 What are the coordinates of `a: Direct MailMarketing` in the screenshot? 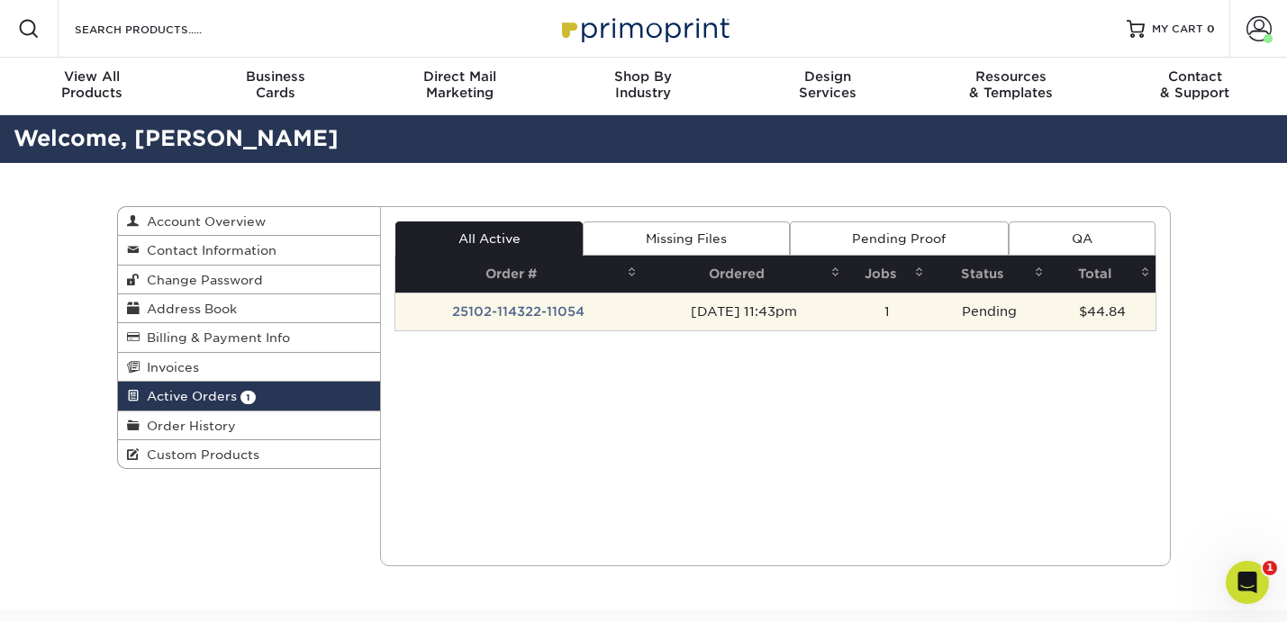 It's located at (459, 86).